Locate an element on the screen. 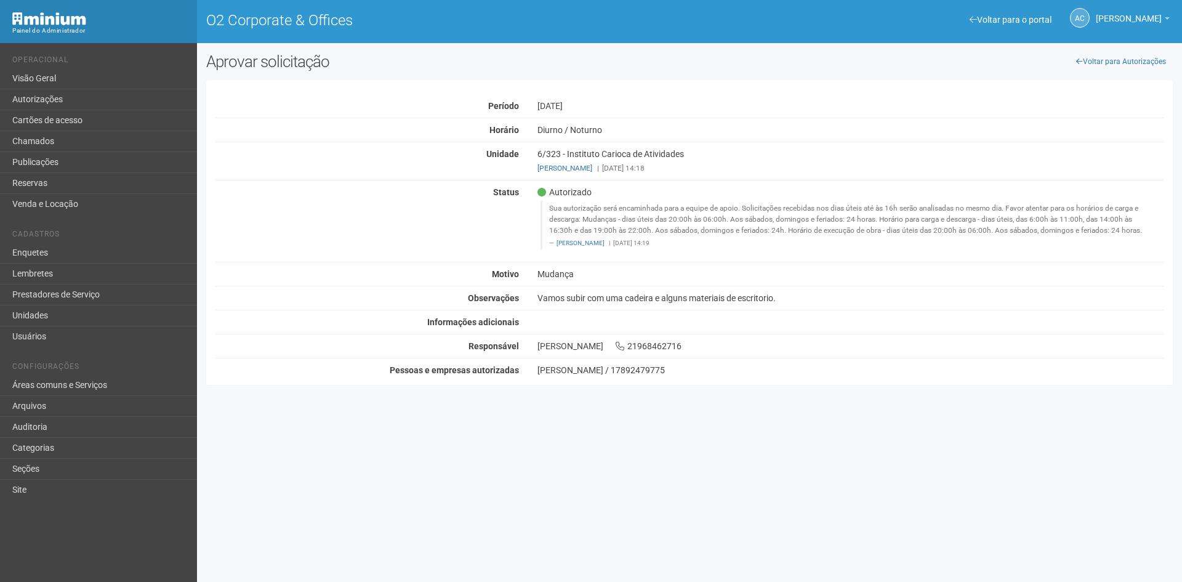 The width and height of the screenshot is (1182, 582). span: Autorizado is located at coordinates (565, 192).